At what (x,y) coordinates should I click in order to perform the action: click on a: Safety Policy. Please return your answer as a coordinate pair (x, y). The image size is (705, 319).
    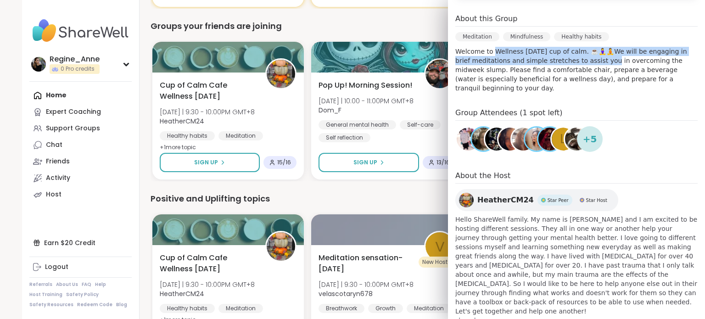
    Looking at the image, I should click on (82, 295).